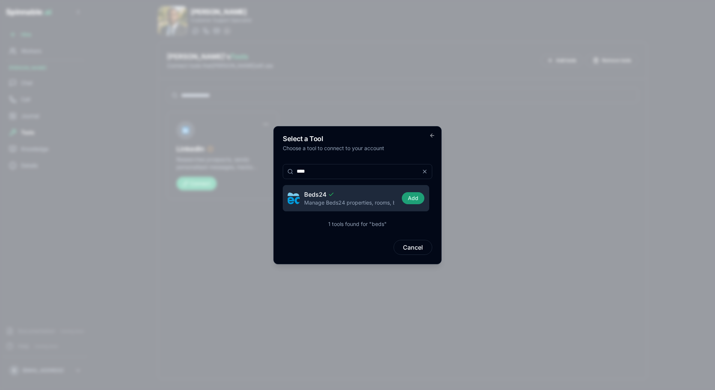 This screenshot has width=715, height=390. What do you see at coordinates (331, 194) in the screenshot?
I see `svg: Connected at user level` at bounding box center [331, 194].